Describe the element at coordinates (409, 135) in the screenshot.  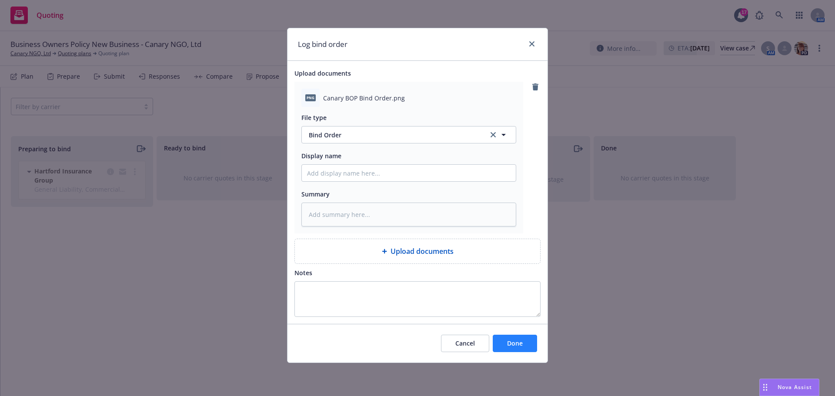
I see `button: Bind Orderclear selection` at that location.